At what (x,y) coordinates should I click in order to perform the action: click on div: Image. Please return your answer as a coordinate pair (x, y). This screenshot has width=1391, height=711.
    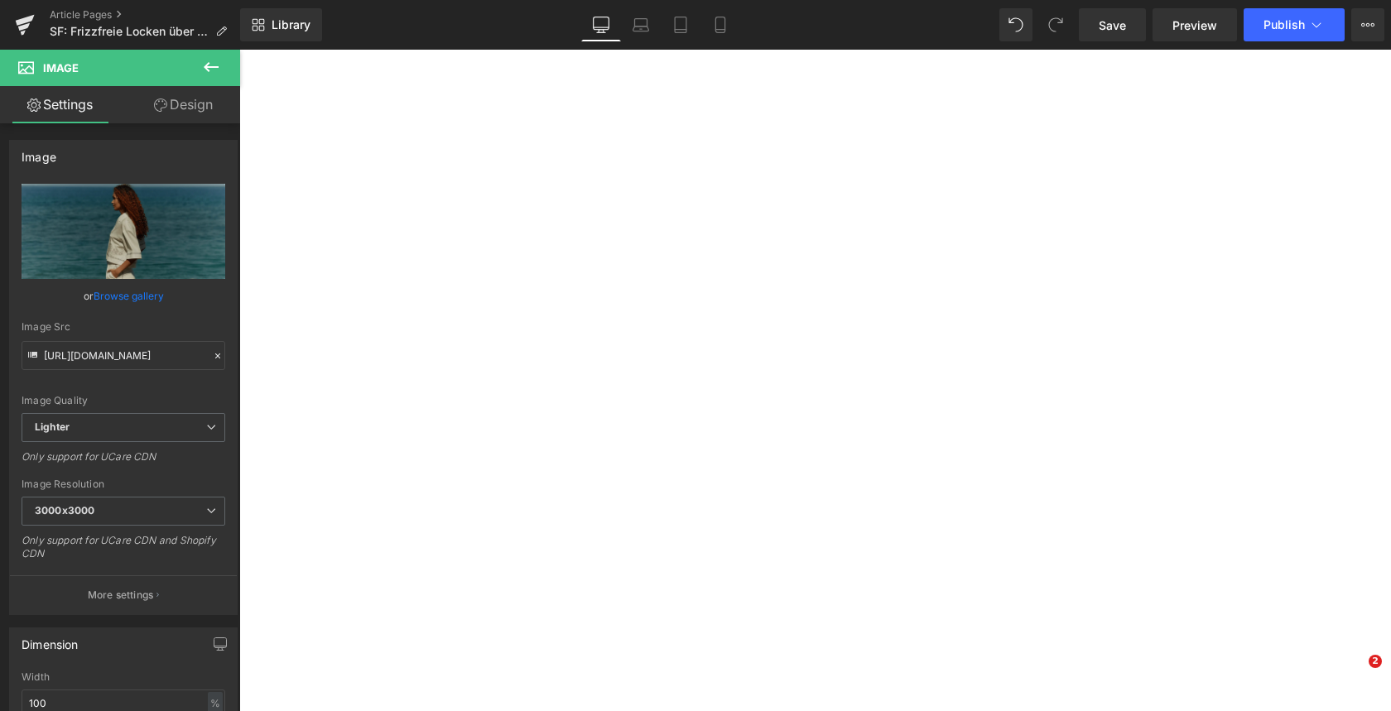
    Looking at the image, I should click on (39, 152).